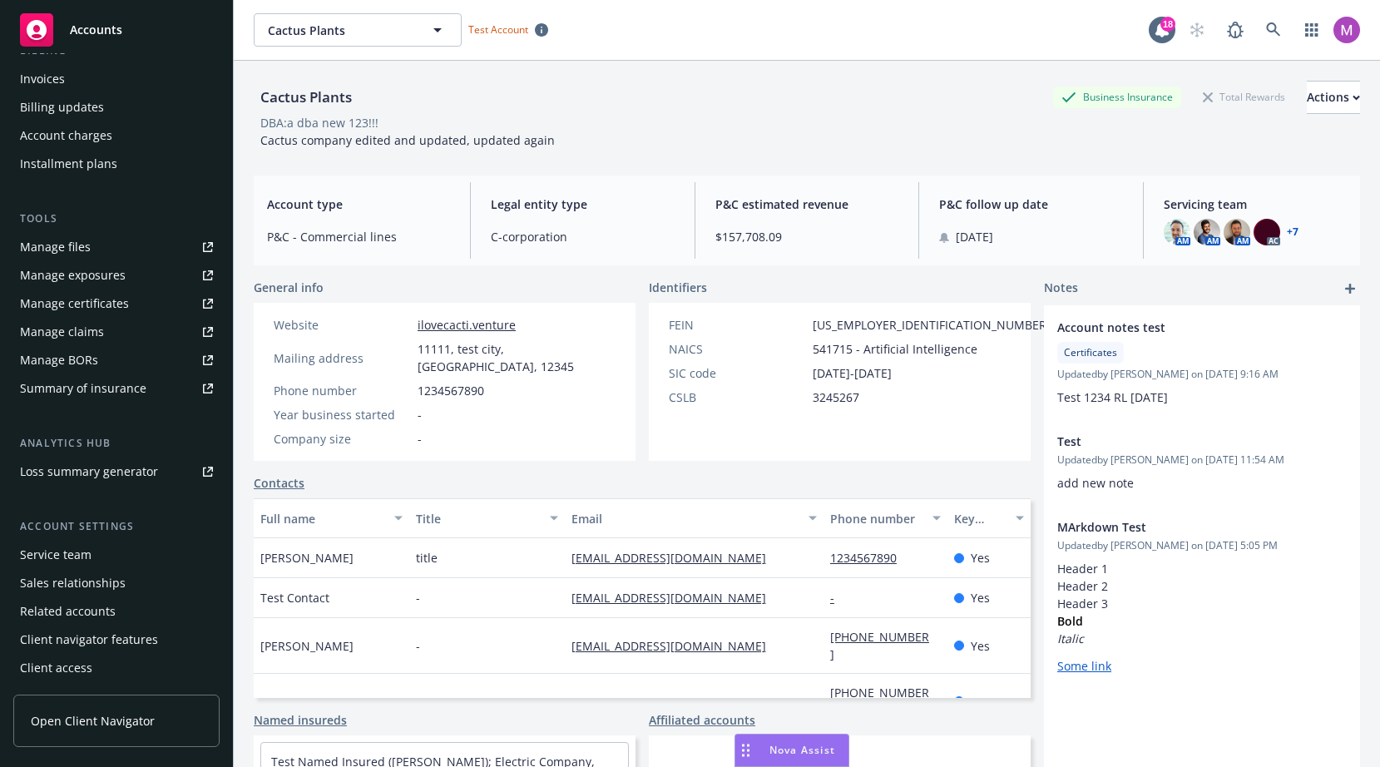  What do you see at coordinates (67, 611) in the screenshot?
I see `div: Related accounts` at bounding box center [67, 611].